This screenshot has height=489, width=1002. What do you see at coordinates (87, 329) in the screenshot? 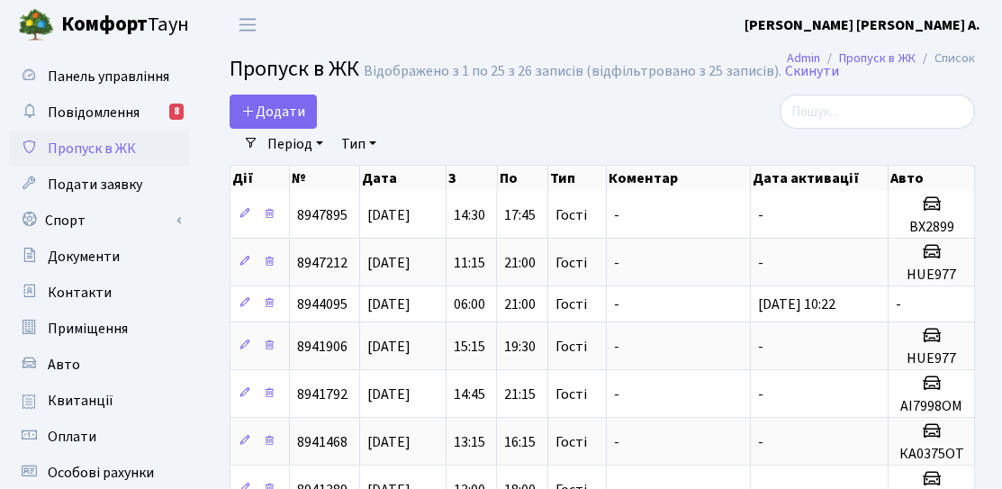
I see `span: Приміщення` at bounding box center [87, 329].